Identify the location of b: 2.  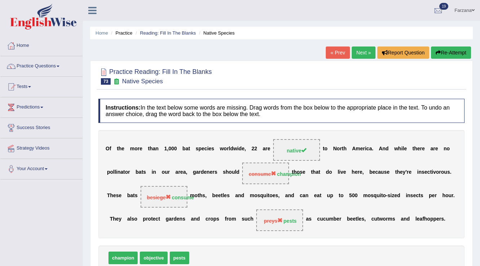
(253, 149).